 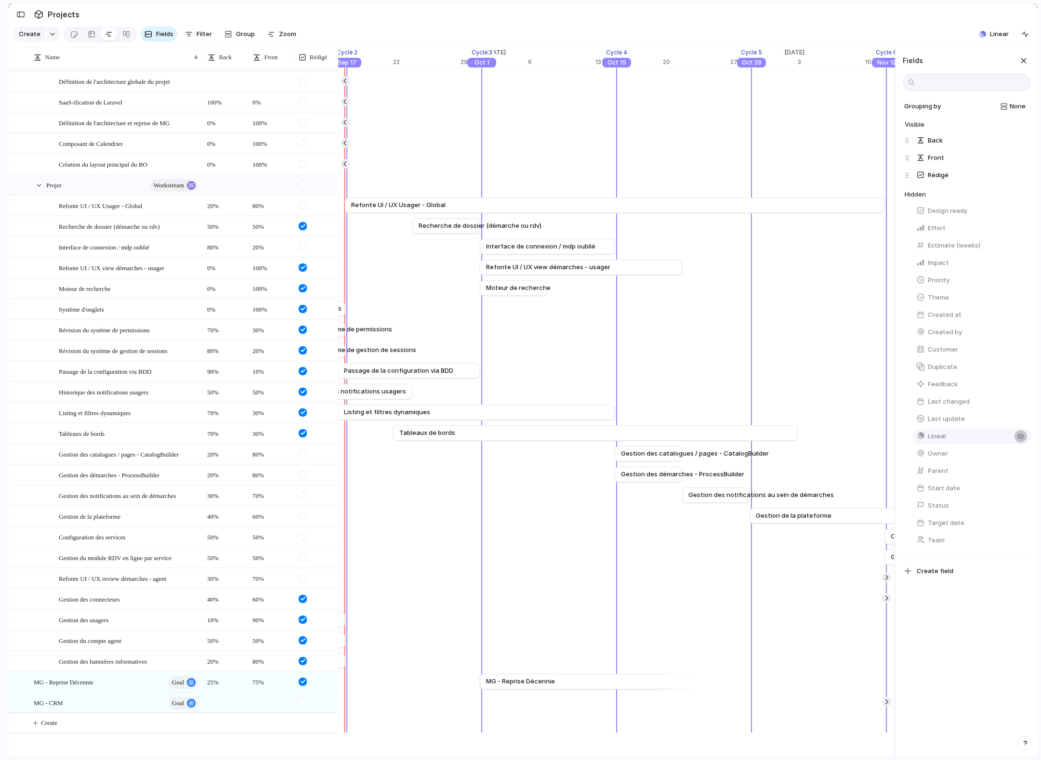 What do you see at coordinates (113, 350) in the screenshot?
I see `span: Révision du système de gestion de sessions` at bounding box center [113, 350].